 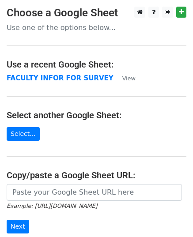 What do you see at coordinates (23, 134) in the screenshot?
I see `a: Select...` at bounding box center [23, 134].